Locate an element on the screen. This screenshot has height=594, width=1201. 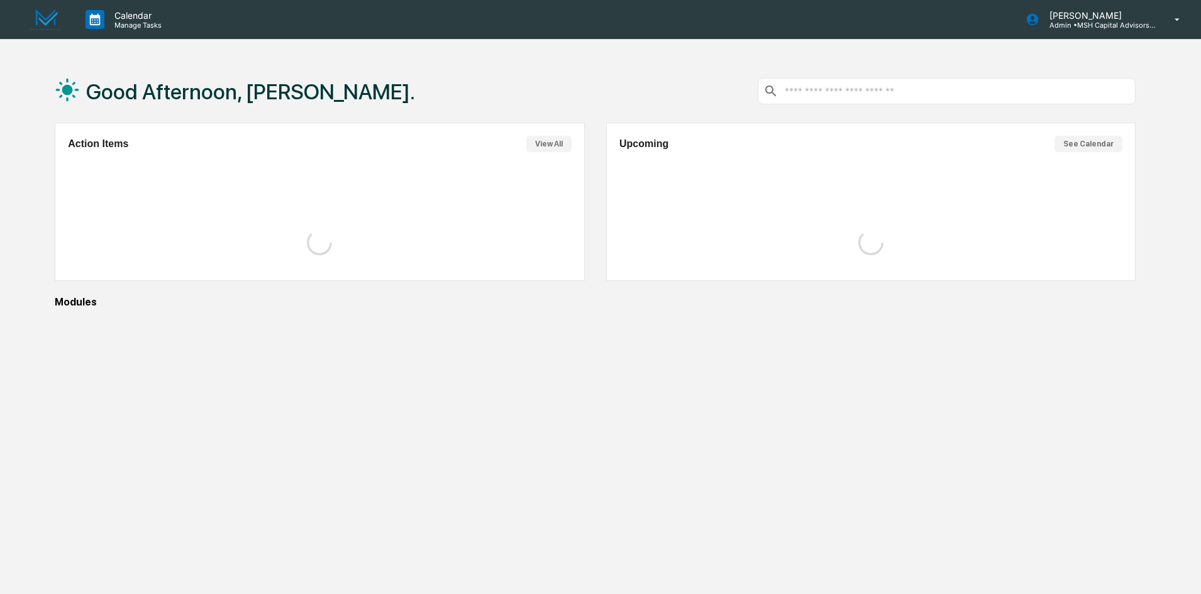
div: Modules is located at coordinates (595, 302).